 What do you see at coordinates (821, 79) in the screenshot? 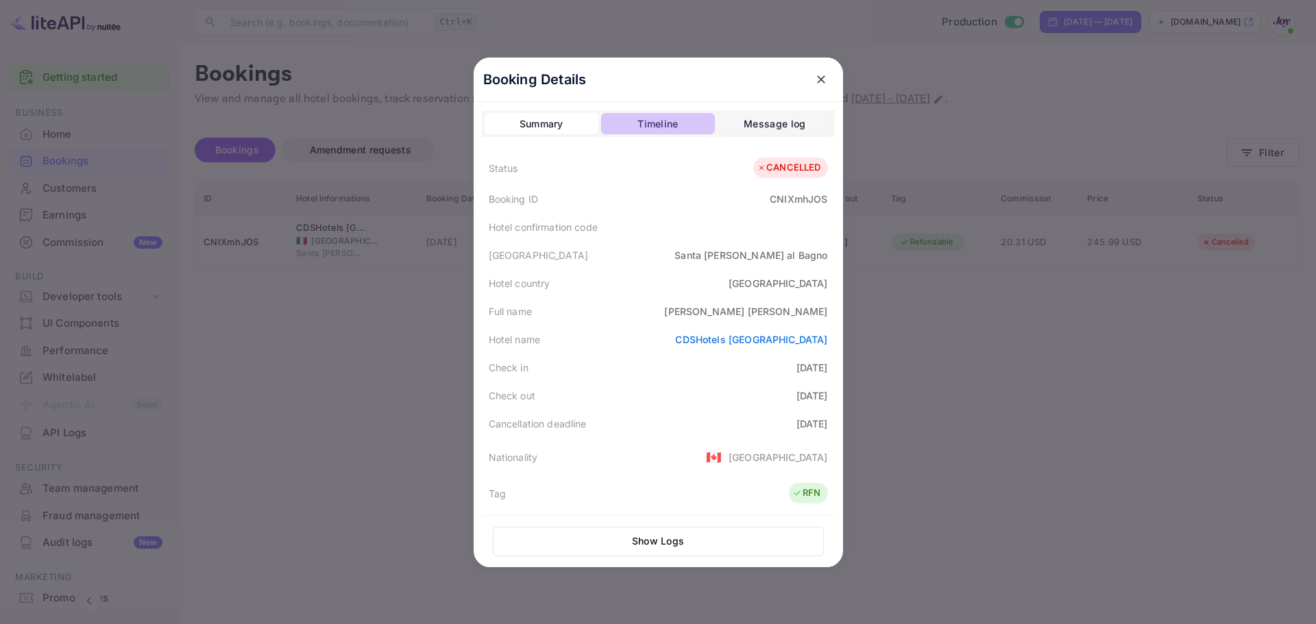
I see `button: close` at bounding box center [821, 79].